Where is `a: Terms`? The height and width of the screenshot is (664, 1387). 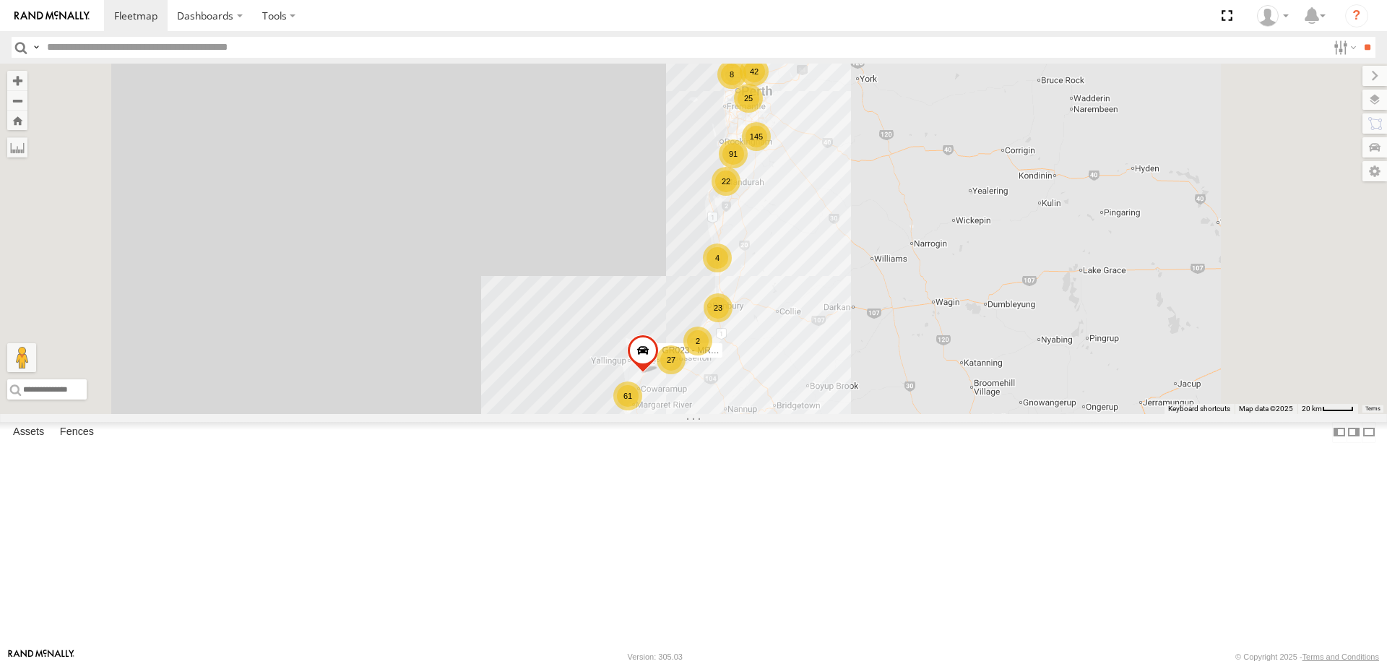 a: Terms is located at coordinates (1373, 409).